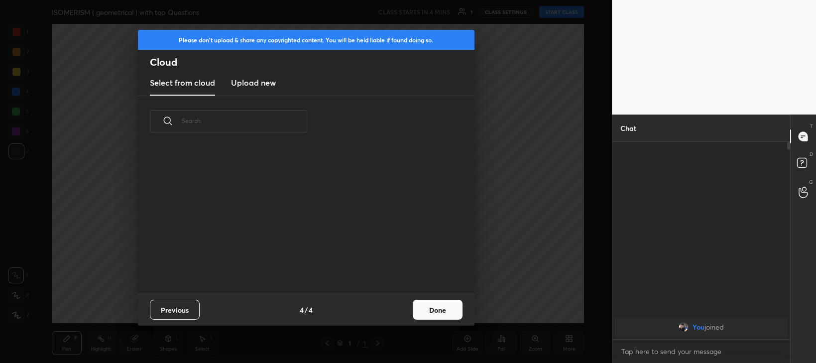 The width and height of the screenshot is (816, 363). What do you see at coordinates (244, 120) in the screenshot?
I see `input: Search` at bounding box center [244, 120].